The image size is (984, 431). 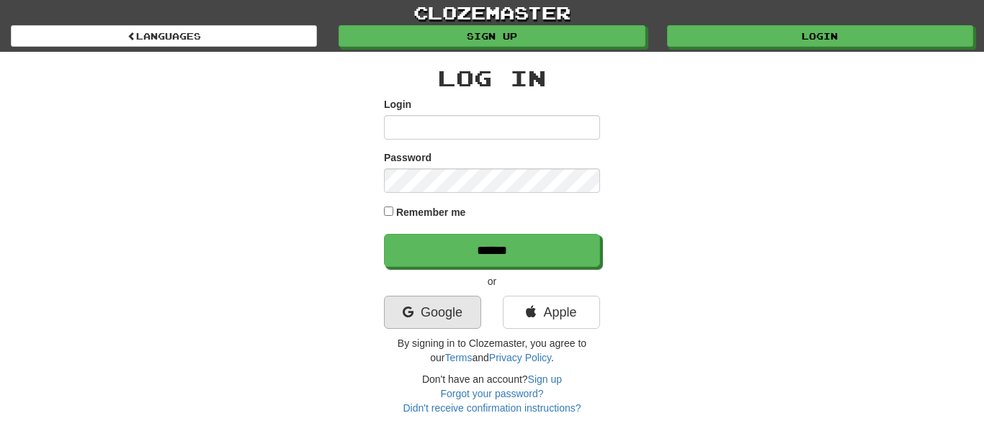 I want to click on p: or, so click(x=492, y=282).